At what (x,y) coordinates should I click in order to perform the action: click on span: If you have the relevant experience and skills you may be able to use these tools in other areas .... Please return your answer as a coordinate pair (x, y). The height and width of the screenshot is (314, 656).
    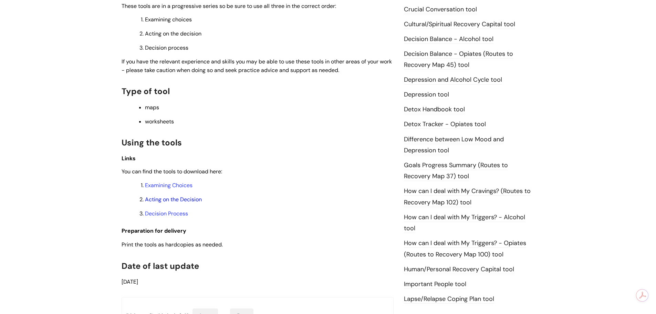
    Looking at the image, I should click on (256, 66).